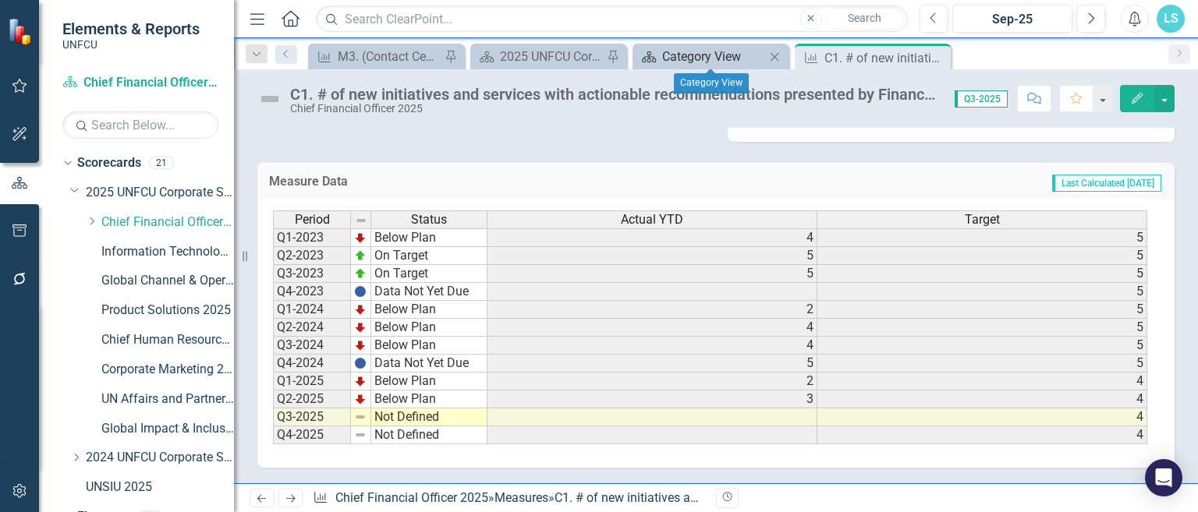 The width and height of the screenshot is (1198, 512). What do you see at coordinates (312, 256) in the screenshot?
I see `td: Q2-2023` at bounding box center [312, 256].